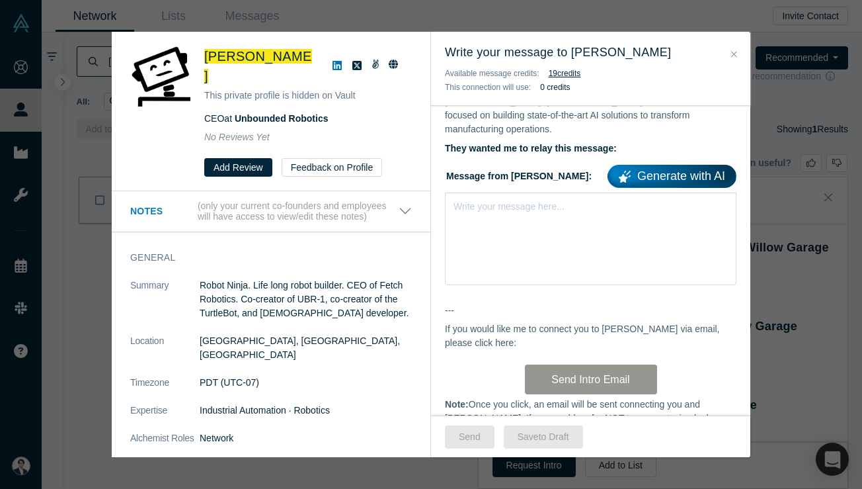 The width and height of the screenshot is (862, 489). What do you see at coordinates (165, 445) in the screenshot?
I see `dt: Alchemist Roles` at bounding box center [165, 445].